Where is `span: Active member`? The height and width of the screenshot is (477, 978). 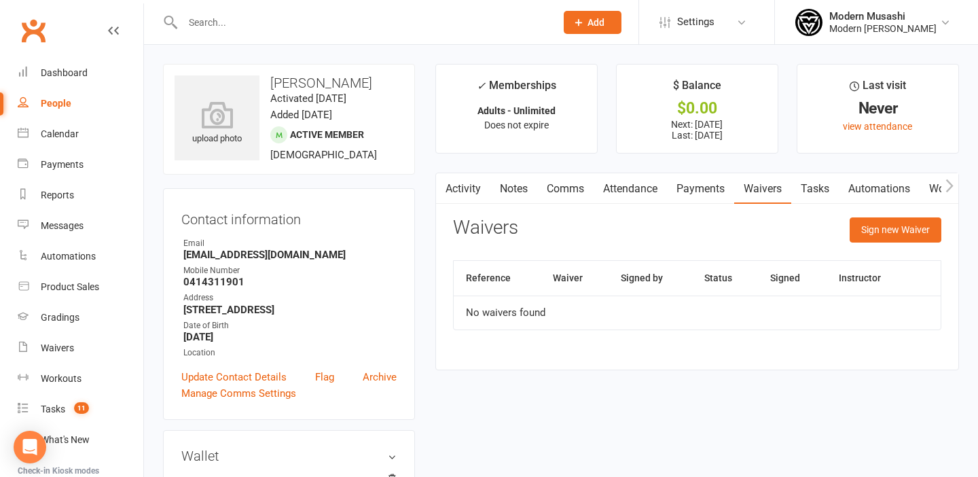 span: Active member is located at coordinates (327, 134).